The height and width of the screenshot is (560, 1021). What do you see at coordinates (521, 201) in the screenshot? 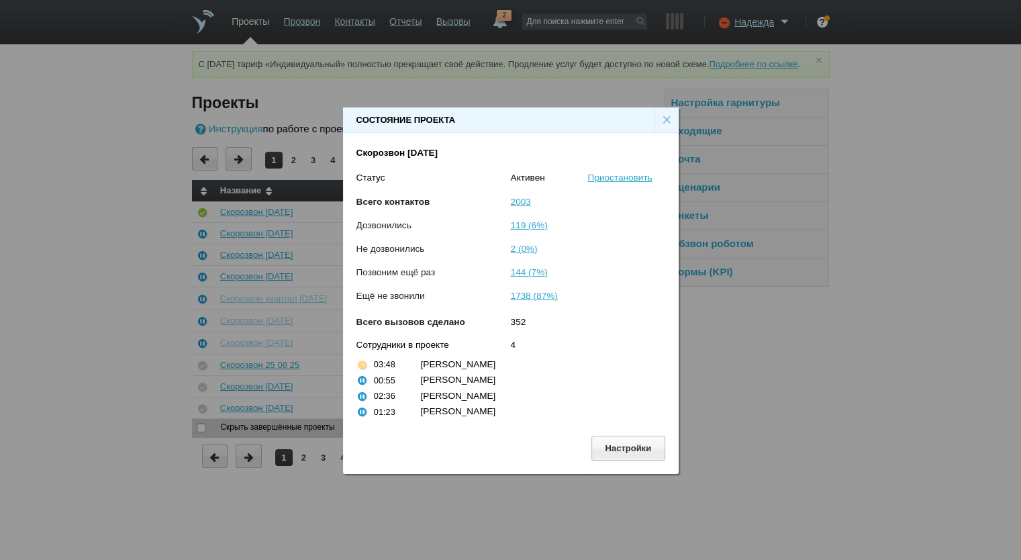
I see `span: 2003` at bounding box center [521, 201].